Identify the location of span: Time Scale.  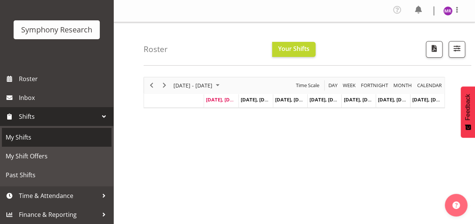
(307, 85).